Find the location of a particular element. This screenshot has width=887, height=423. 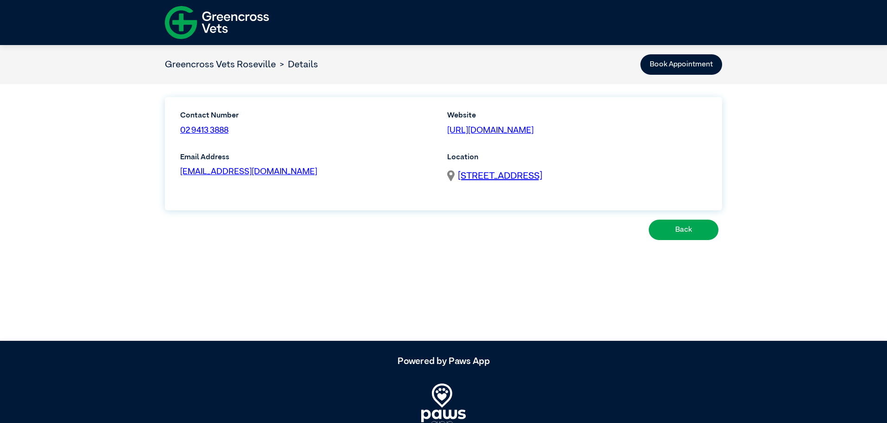

h5: Powered by Paws App is located at coordinates (443, 361).